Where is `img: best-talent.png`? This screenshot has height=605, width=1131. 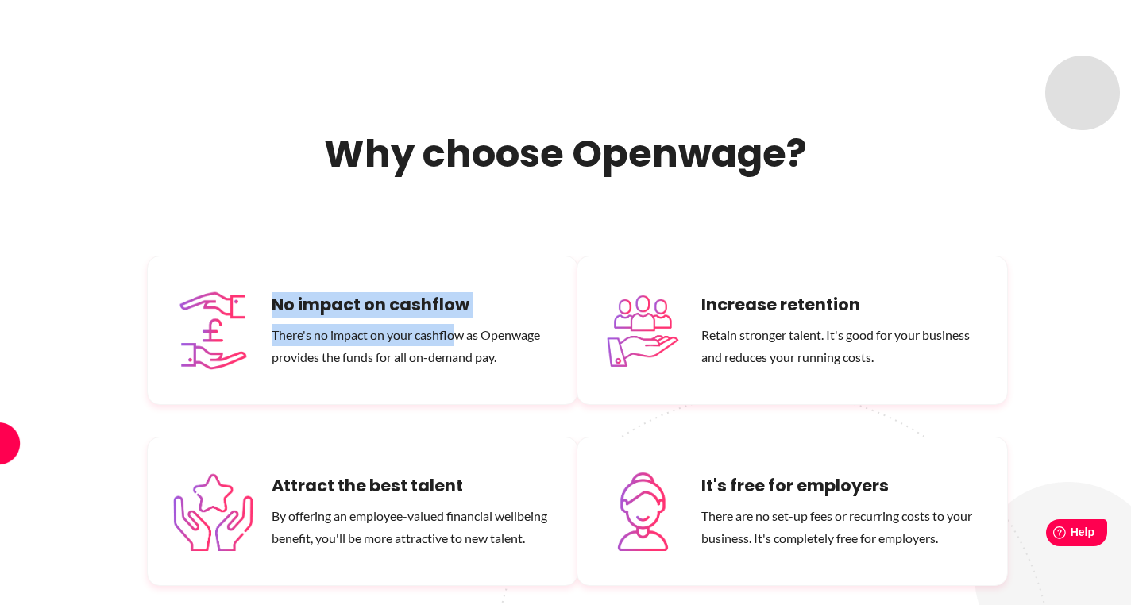
img: best-talent.png is located at coordinates (213, 512).